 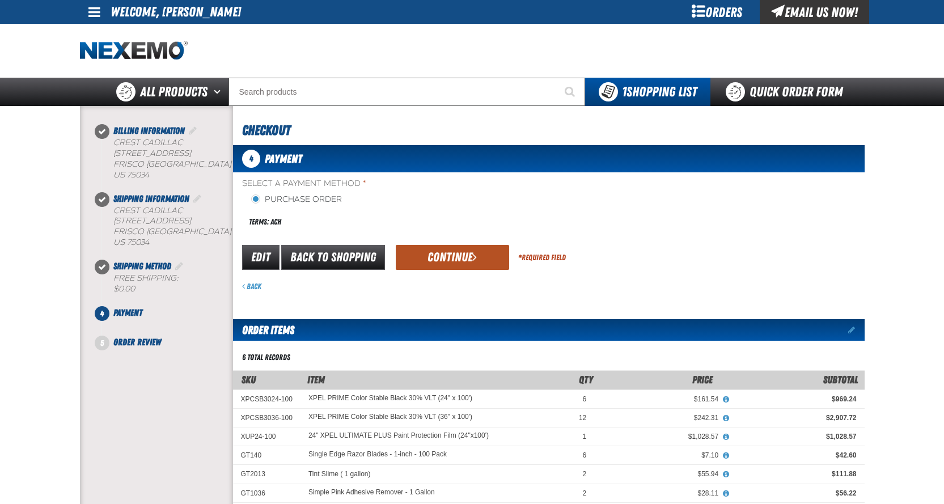 I want to click on span: Order Review, so click(x=137, y=342).